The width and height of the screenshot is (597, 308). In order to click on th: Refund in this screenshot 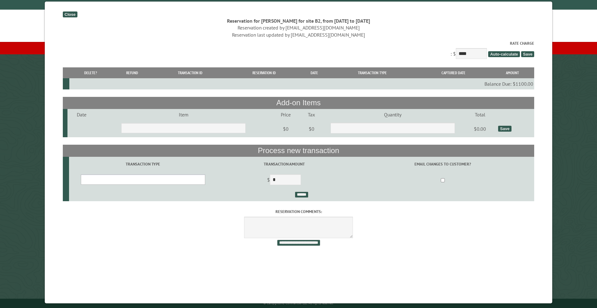, I will do `click(132, 73)`.